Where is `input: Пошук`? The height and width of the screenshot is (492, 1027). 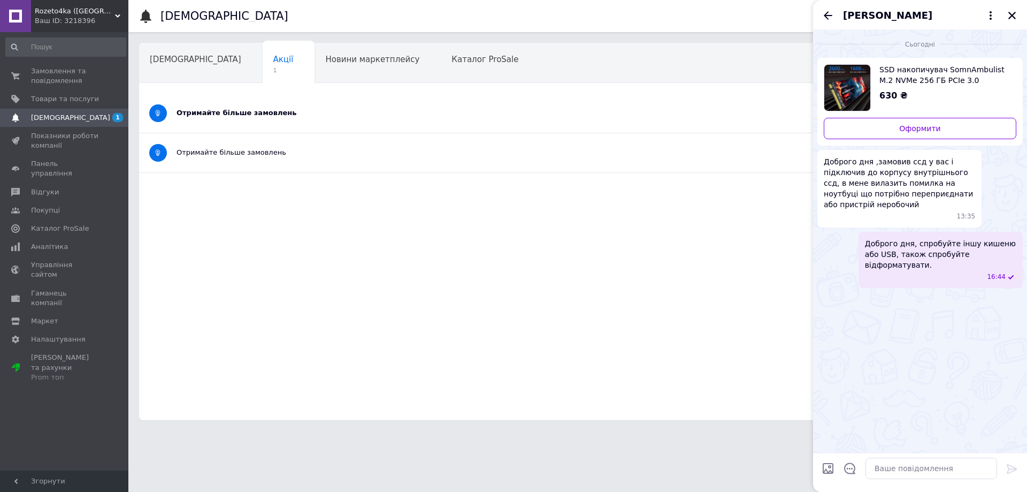
input: Пошук is located at coordinates (66, 47).